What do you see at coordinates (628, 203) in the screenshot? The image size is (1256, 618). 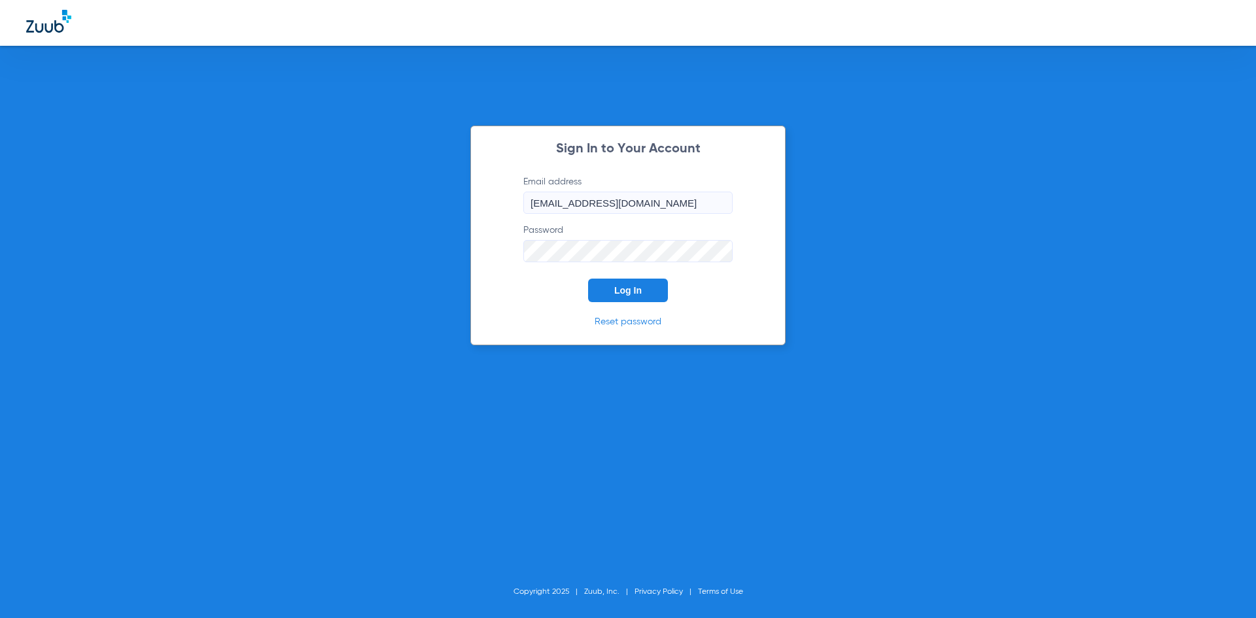 I see `input: Email address` at bounding box center [628, 203].